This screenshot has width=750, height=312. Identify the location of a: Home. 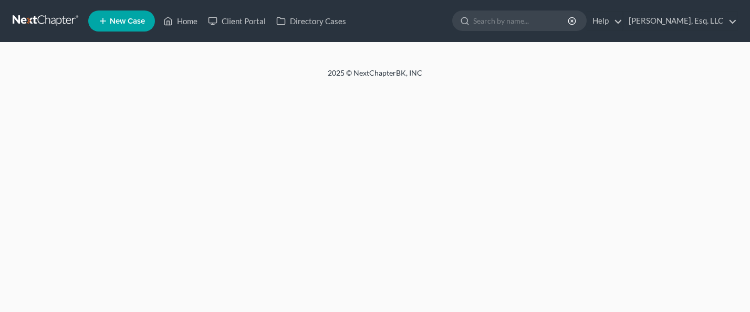
(180, 21).